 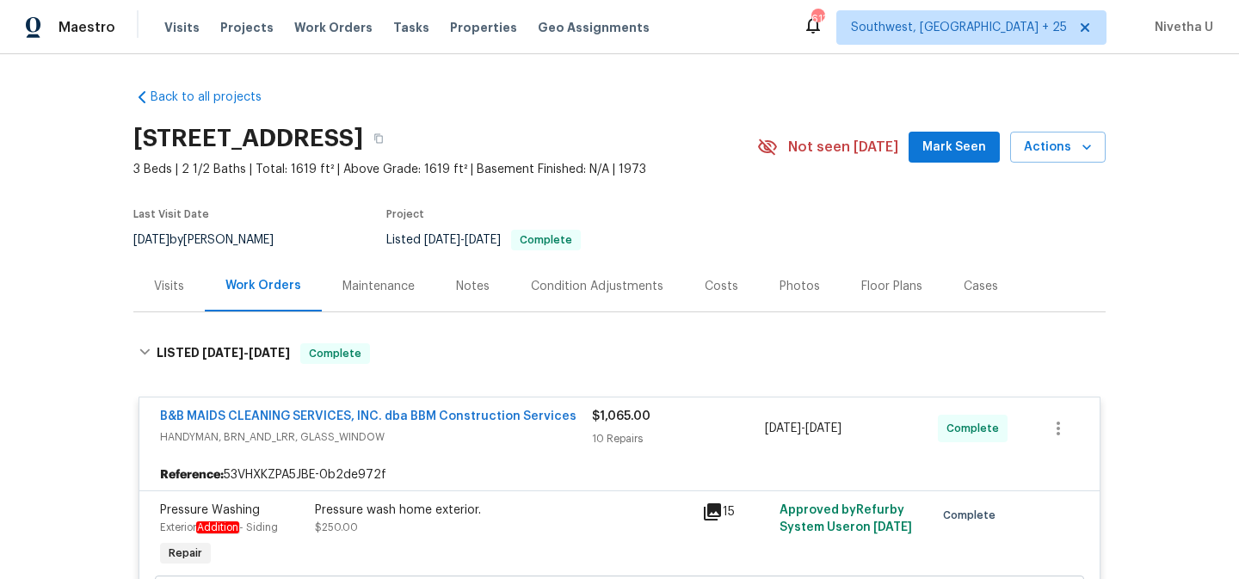 I want to click on span: Projects, so click(x=247, y=28).